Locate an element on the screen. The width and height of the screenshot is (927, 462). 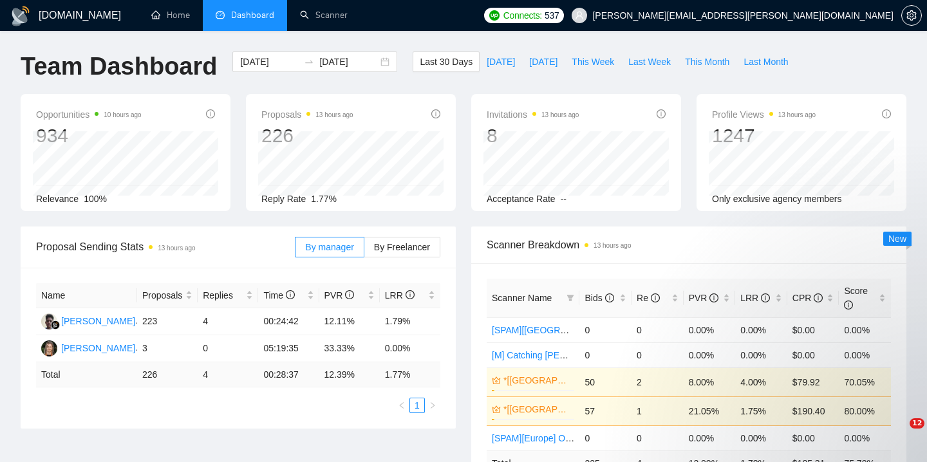
span: Score is located at coordinates (855, 298).